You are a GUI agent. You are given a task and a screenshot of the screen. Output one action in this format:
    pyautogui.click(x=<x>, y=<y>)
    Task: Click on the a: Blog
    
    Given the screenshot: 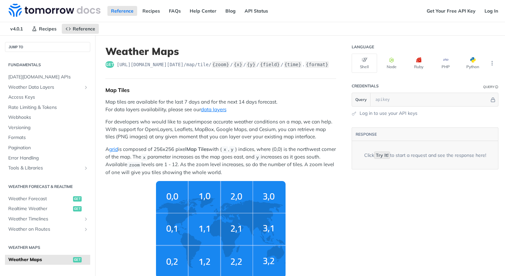 What is the action you would take?
    pyautogui.click(x=230, y=11)
    